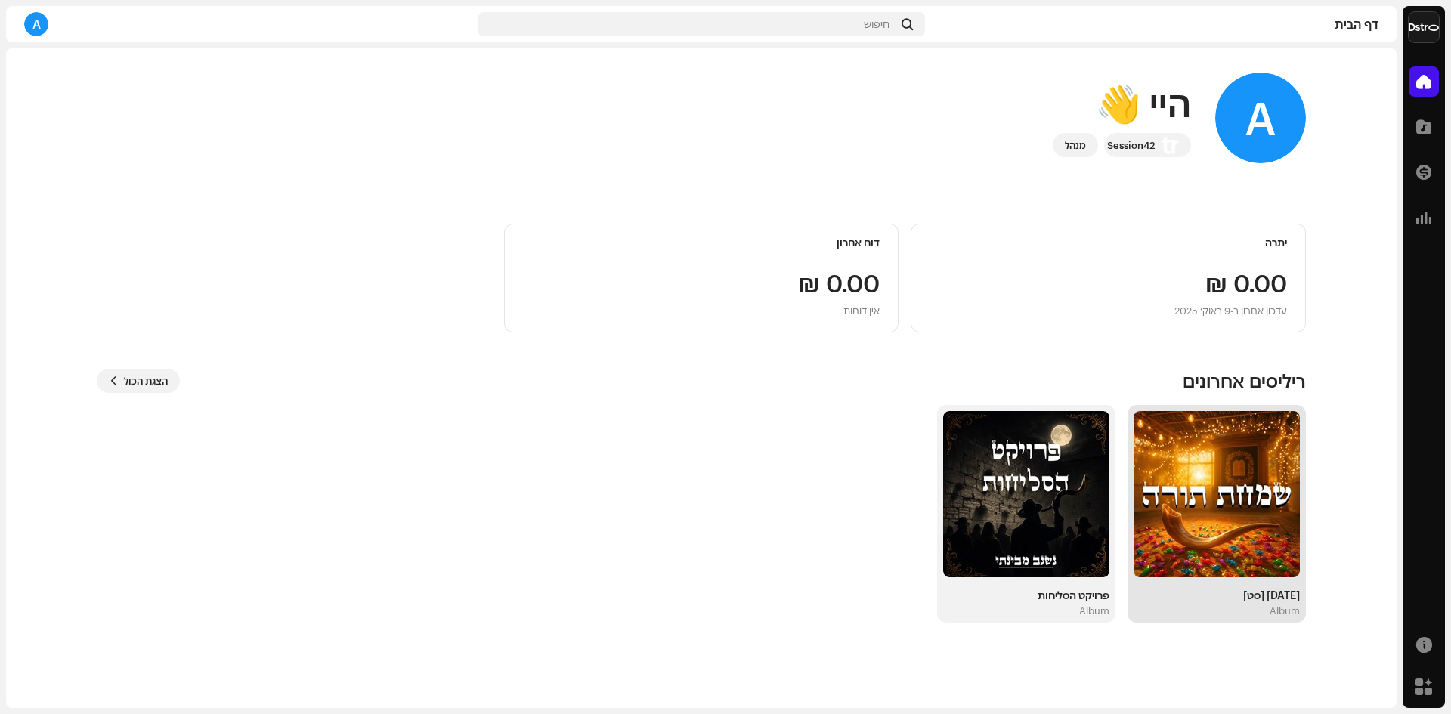 The width and height of the screenshot is (1451, 714). Describe the element at coordinates (1244, 381) in the screenshot. I see `h3: ריליסים אחרונים` at that location.